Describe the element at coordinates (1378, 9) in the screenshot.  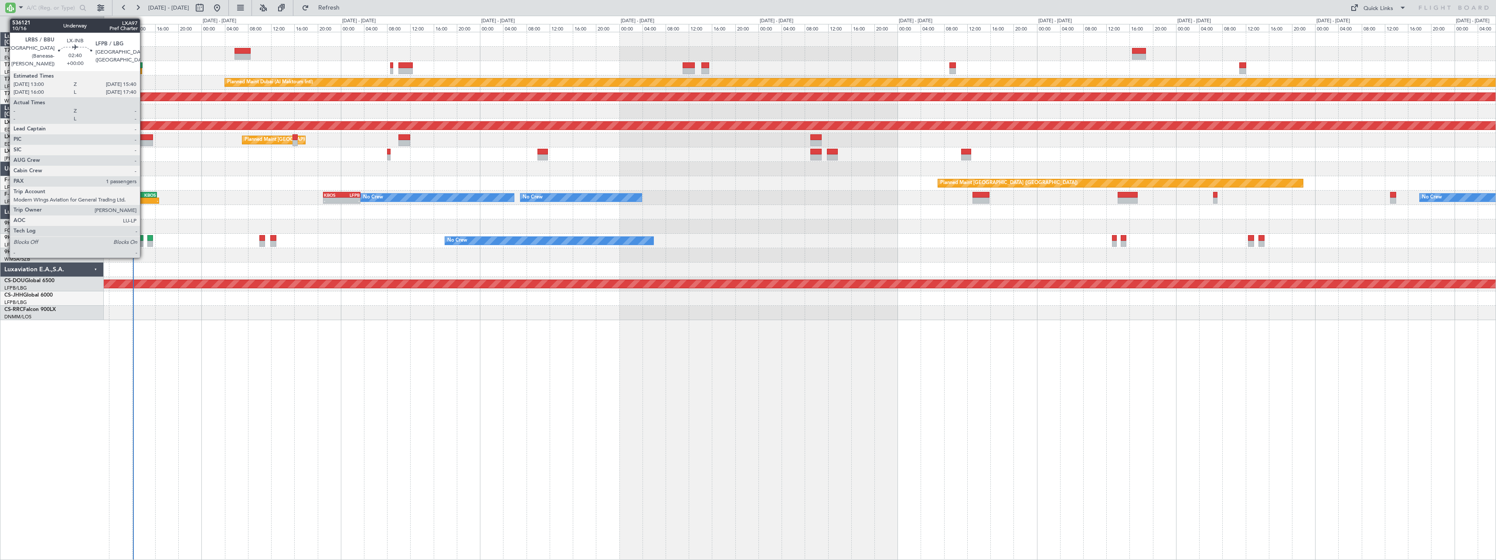
I see `div: Quick Links` at that location.